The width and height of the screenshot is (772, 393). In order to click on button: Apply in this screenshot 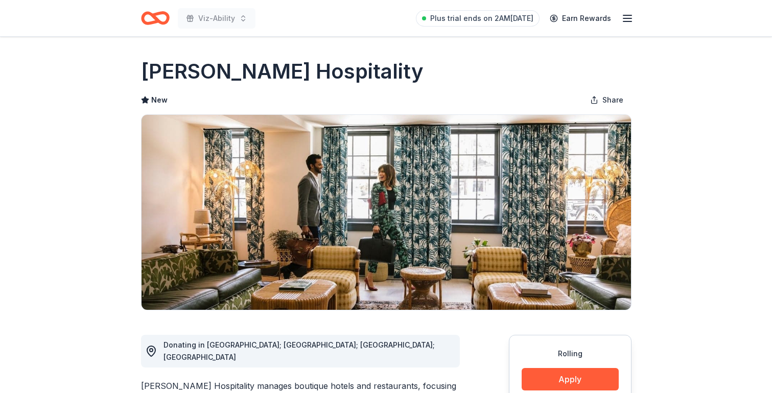, I will do `click(570, 380)`.